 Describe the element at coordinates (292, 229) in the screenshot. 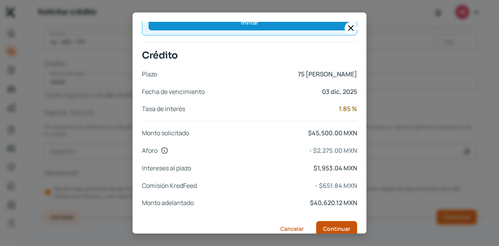

I see `span: Cancelar` at that location.